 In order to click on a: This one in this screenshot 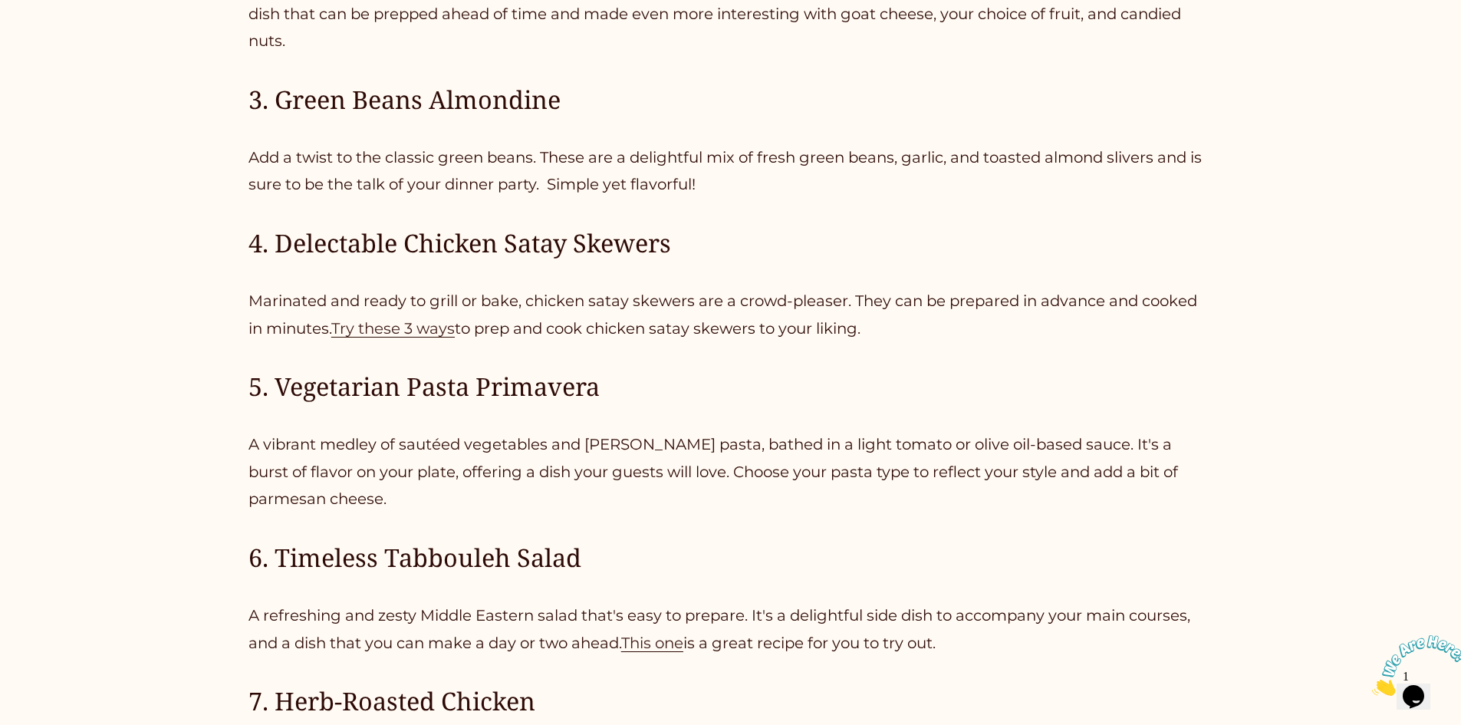, I will do `click(652, 642)`.